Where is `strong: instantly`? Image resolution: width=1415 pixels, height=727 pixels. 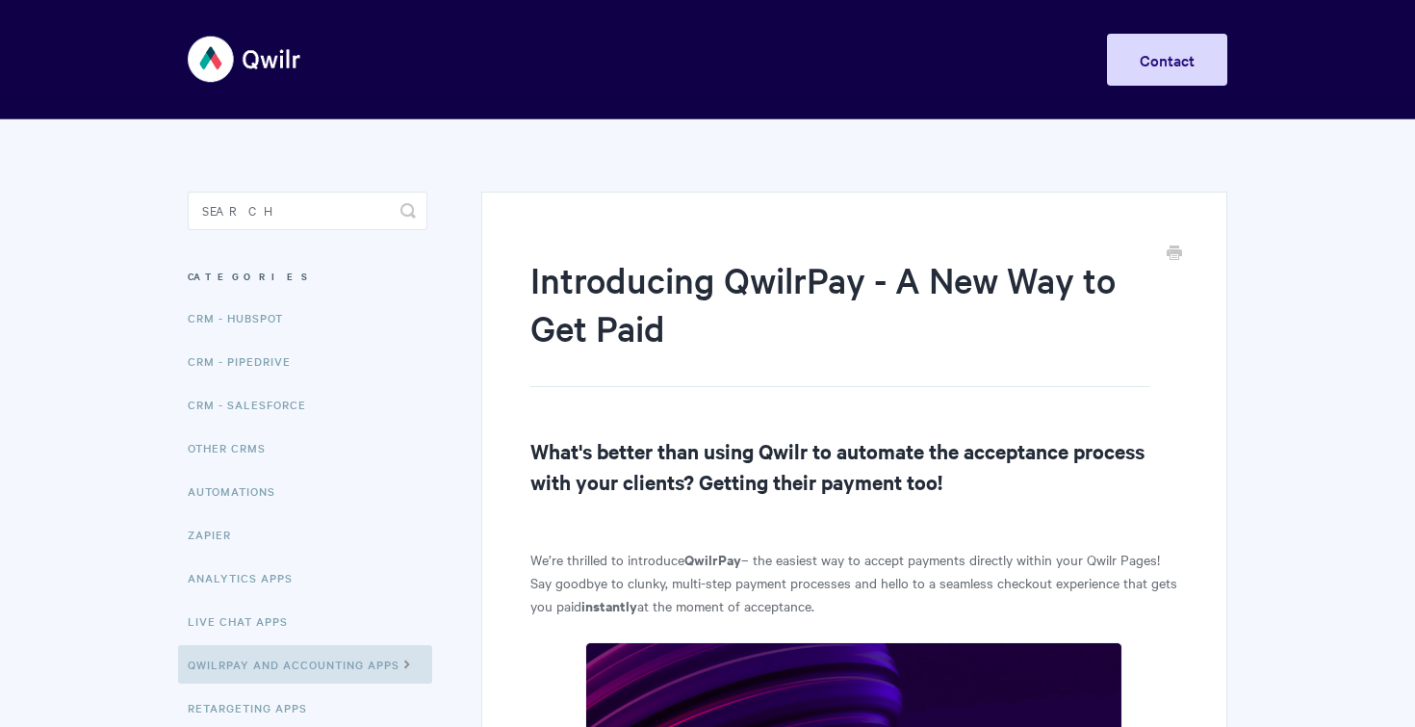 strong: instantly is located at coordinates (609, 605).